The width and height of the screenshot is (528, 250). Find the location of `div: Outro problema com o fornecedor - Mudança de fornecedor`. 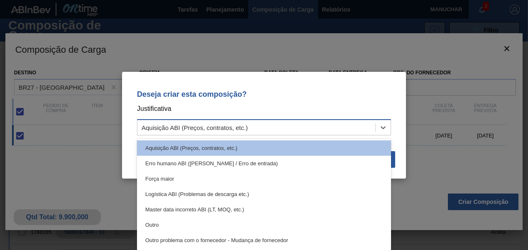

div: Outro problema com o fornecedor - Mudança de fornecedor is located at coordinates (264, 240).